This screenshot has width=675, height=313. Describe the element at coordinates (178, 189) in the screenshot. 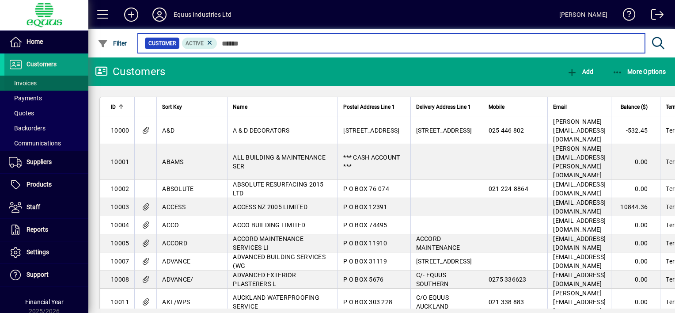

I see `span: ABSOLUTE` at that location.